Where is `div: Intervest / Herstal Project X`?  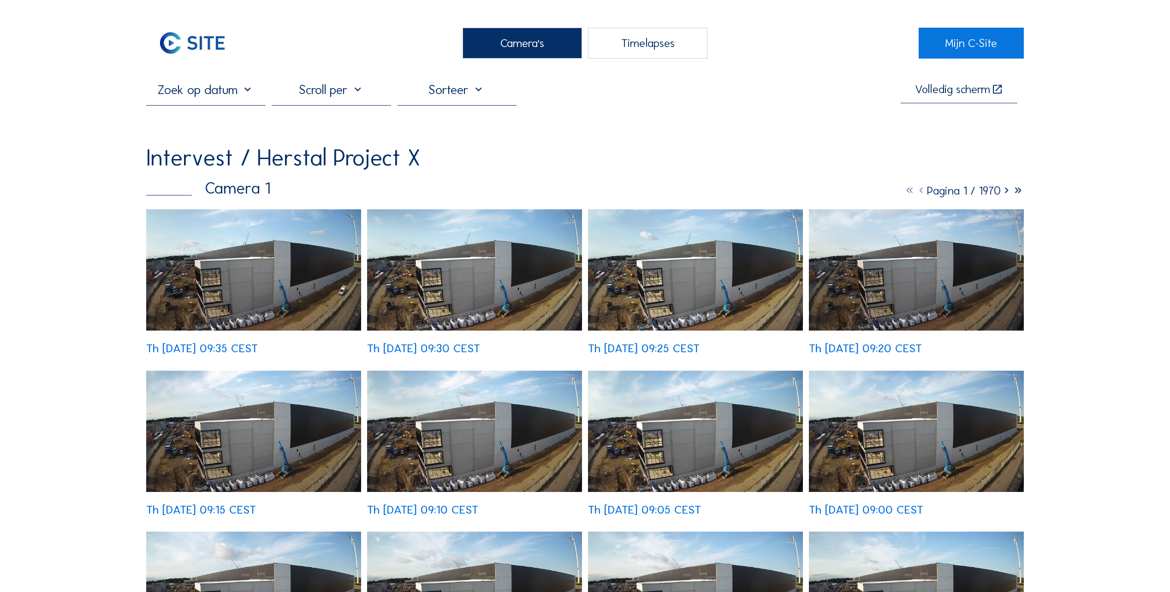
div: Intervest / Herstal Project X is located at coordinates (283, 158).